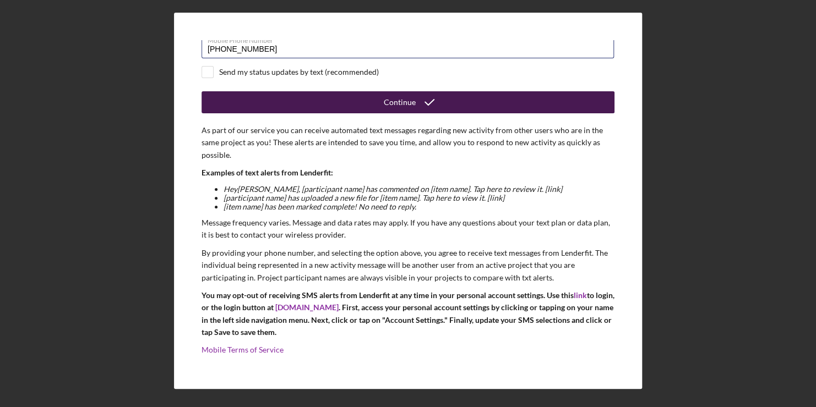 This screenshot has height=407, width=816. What do you see at coordinates (242, 349) in the screenshot?
I see `a: Mobile Terms of Service` at bounding box center [242, 349].